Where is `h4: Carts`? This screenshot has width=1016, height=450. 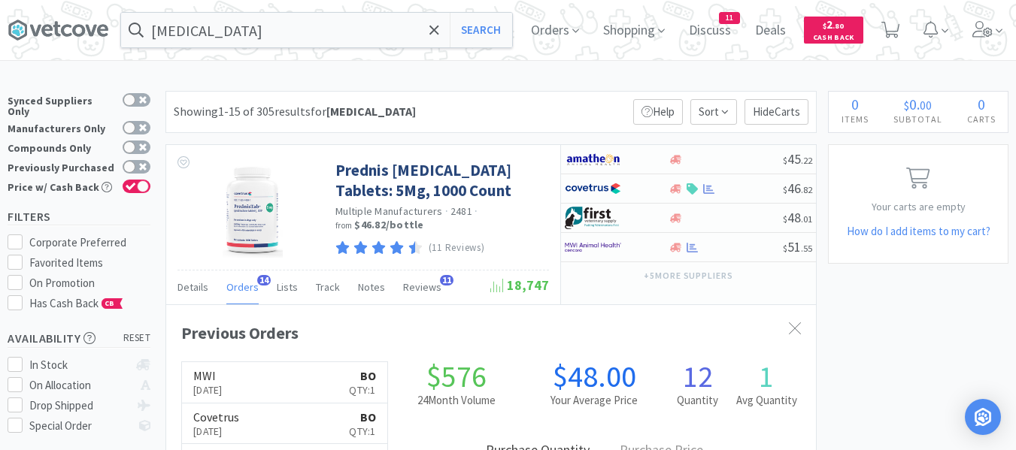 h4: Carts is located at coordinates (980, 119).